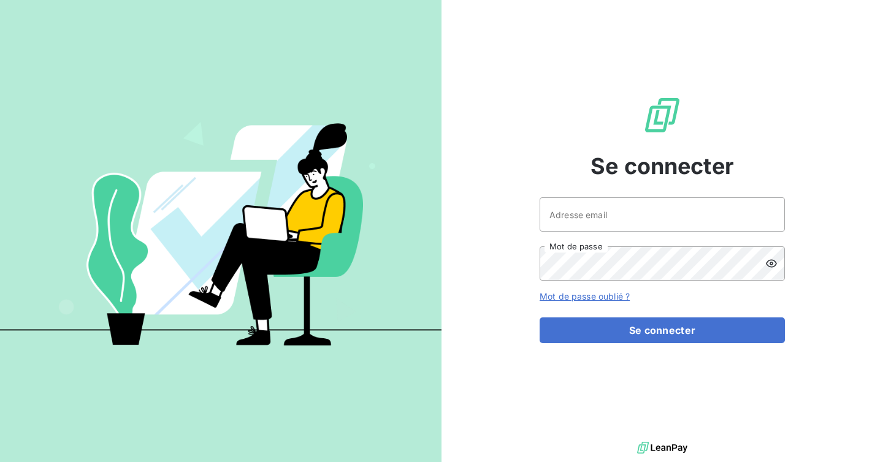  I want to click on button: Se connecter, so click(662, 330).